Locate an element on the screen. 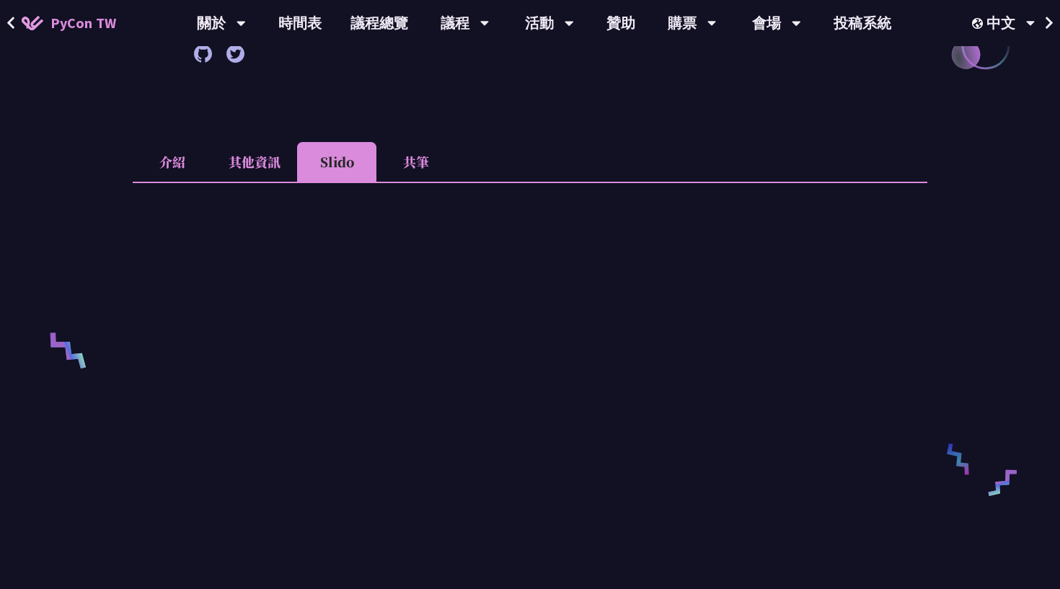  li: 介紹 is located at coordinates (172, 162).